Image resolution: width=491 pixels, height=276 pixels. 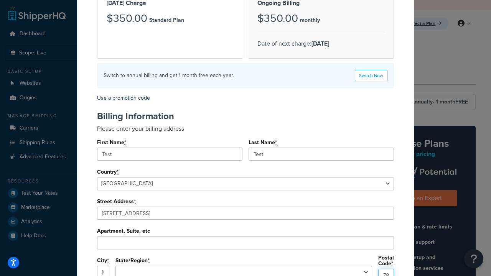 I want to click on a: Use a promotion code, so click(x=123, y=98).